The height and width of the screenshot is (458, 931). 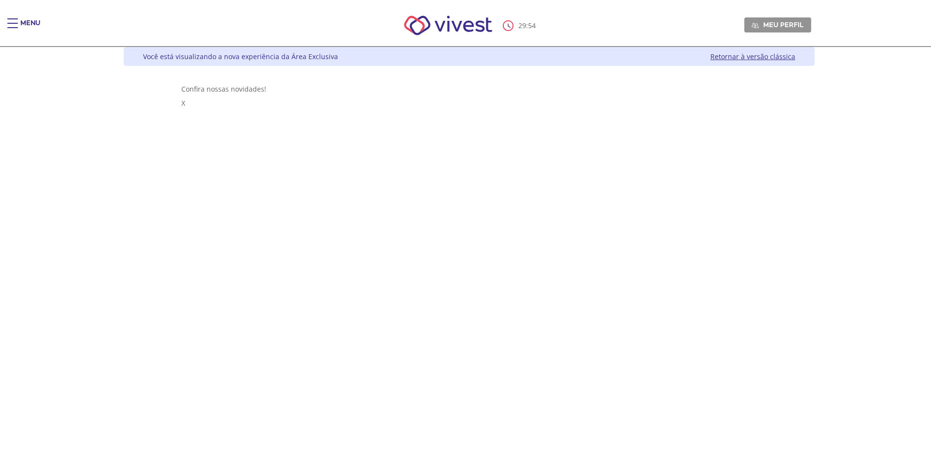 I want to click on span: X, so click(x=183, y=103).